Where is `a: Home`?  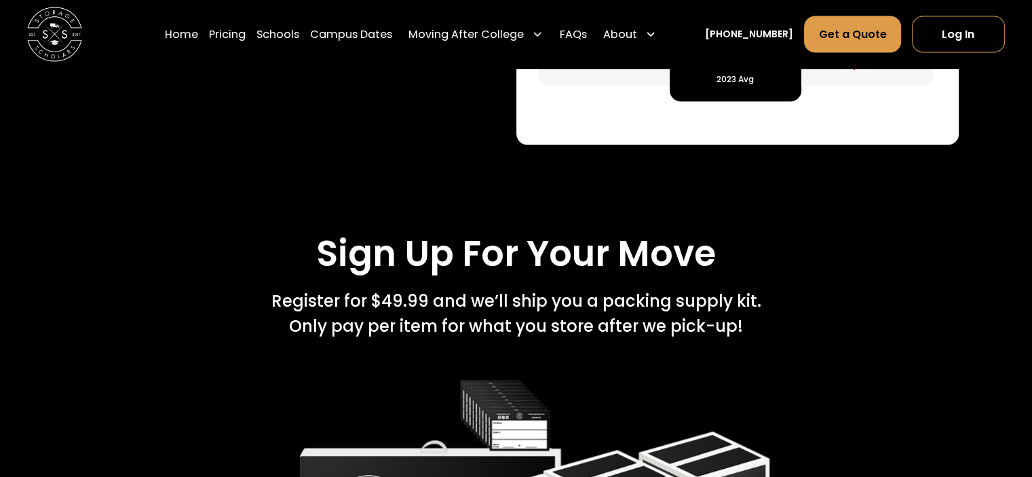
a: Home is located at coordinates (181, 34).